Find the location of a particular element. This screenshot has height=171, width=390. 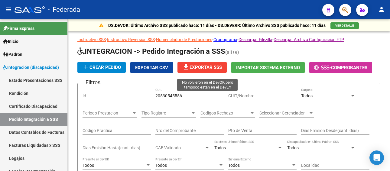

span: CAE Validado is located at coordinates (180, 148).